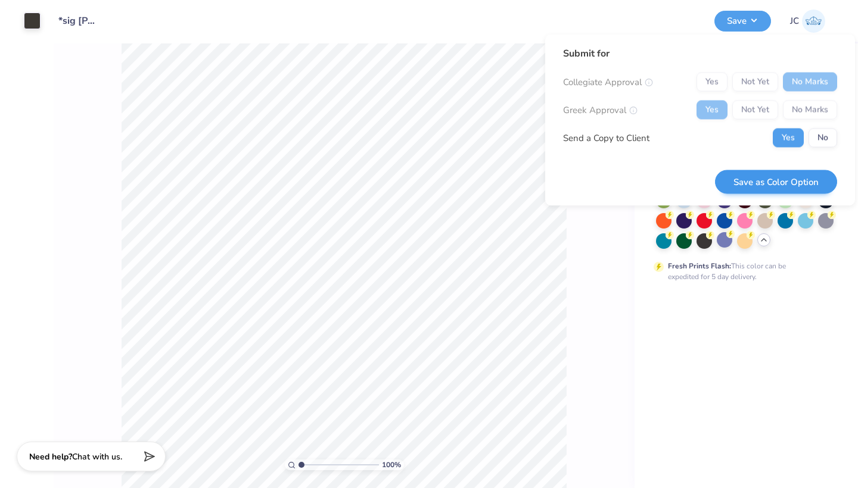 The height and width of the screenshot is (488, 858). I want to click on div: Submit for, so click(700, 54).